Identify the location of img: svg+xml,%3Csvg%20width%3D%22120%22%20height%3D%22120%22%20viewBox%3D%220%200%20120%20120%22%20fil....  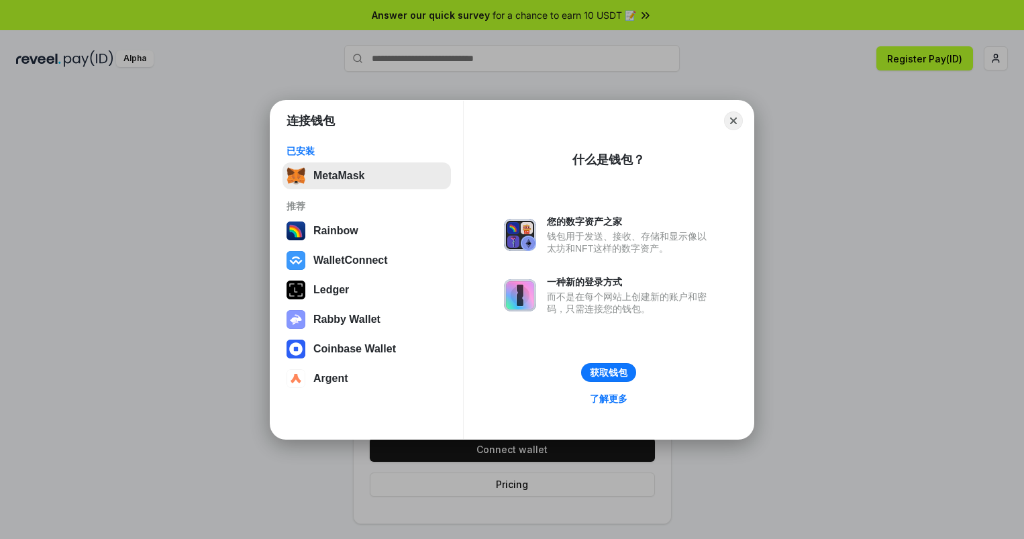
(296, 231).